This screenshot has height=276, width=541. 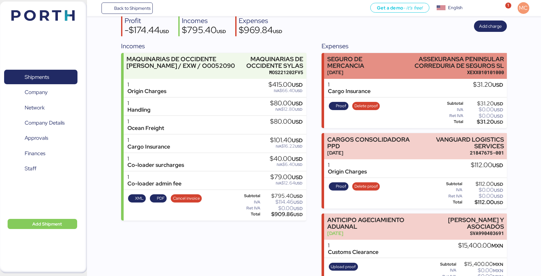 What do you see at coordinates (41, 138) in the screenshot?
I see `a: Approvals` at bounding box center [41, 138].